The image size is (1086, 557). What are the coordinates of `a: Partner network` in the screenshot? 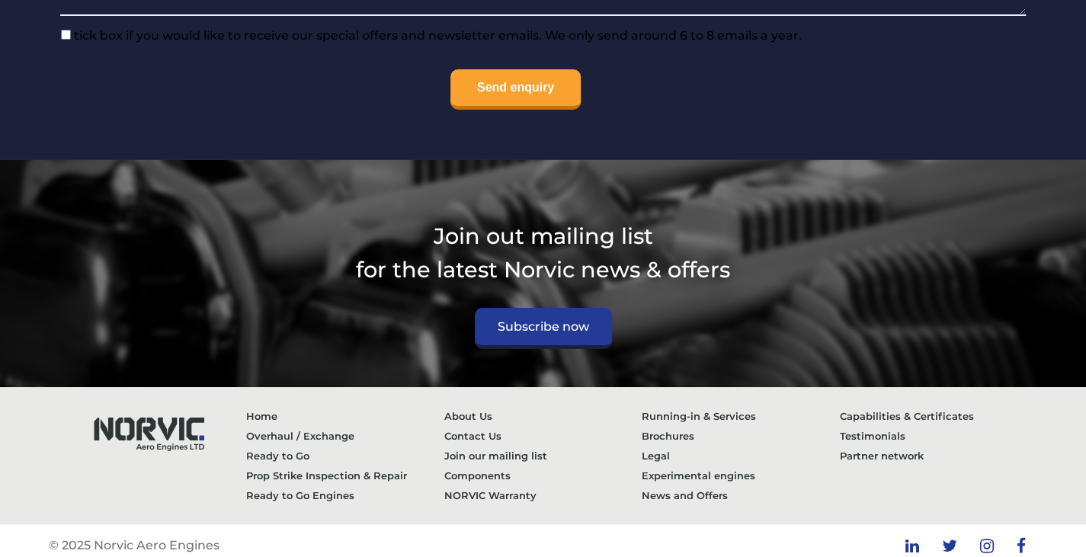 It's located at (938, 456).